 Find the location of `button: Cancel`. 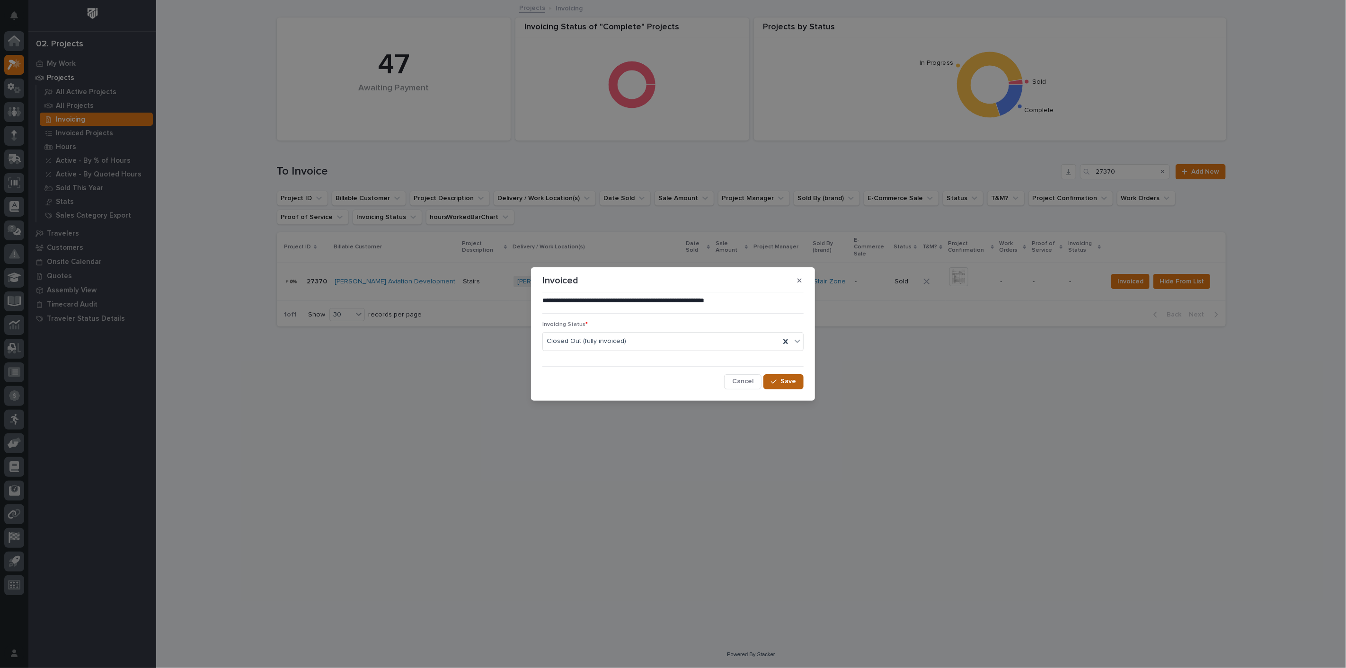

button: Cancel is located at coordinates (743, 382).